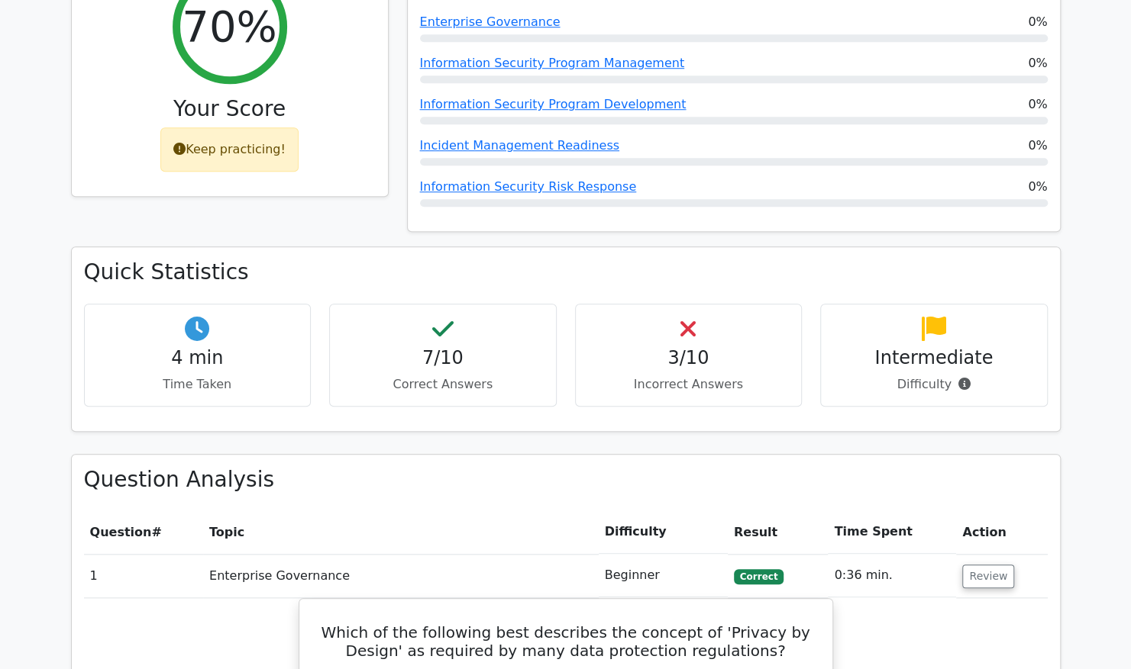 The width and height of the screenshot is (1131, 669). What do you see at coordinates (988, 576) in the screenshot?
I see `button: Review` at bounding box center [988, 576].